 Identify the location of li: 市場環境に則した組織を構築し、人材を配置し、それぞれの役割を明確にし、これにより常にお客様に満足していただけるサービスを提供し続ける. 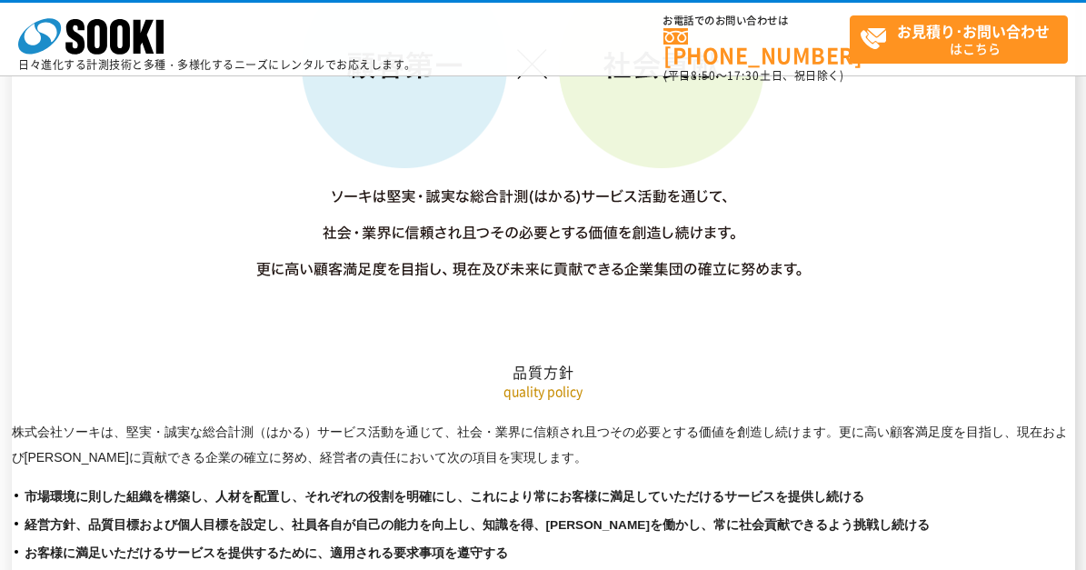
(544, 497).